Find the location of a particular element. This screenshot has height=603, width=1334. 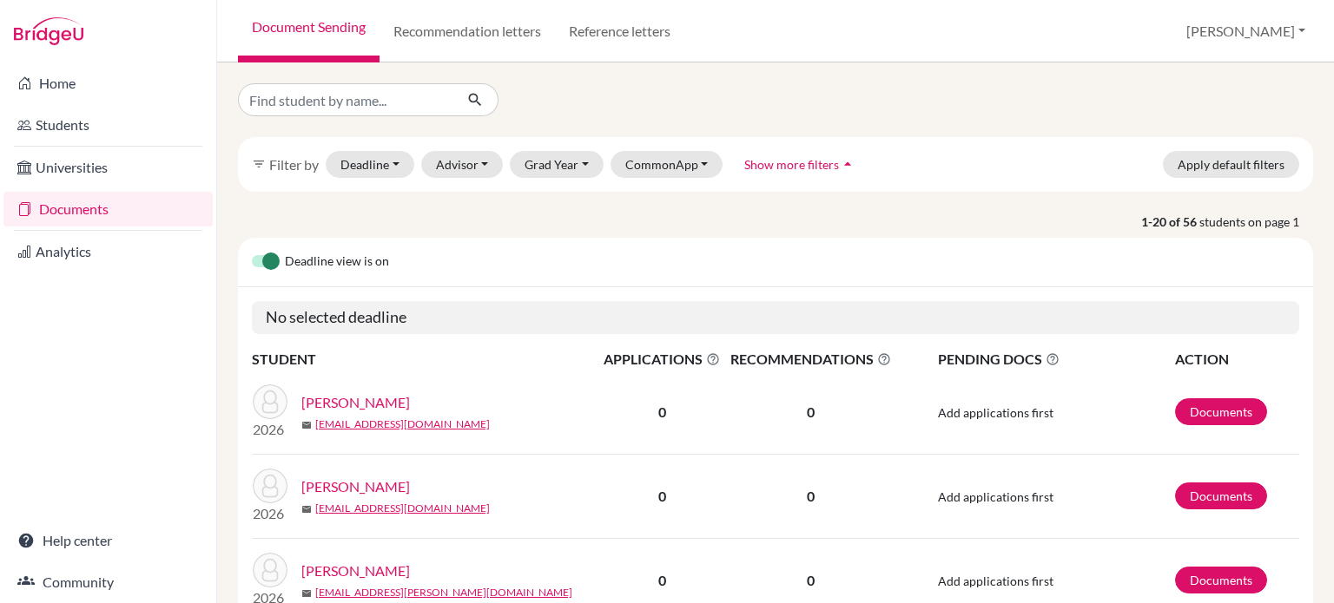

button: CommonApp is located at coordinates (667, 164).